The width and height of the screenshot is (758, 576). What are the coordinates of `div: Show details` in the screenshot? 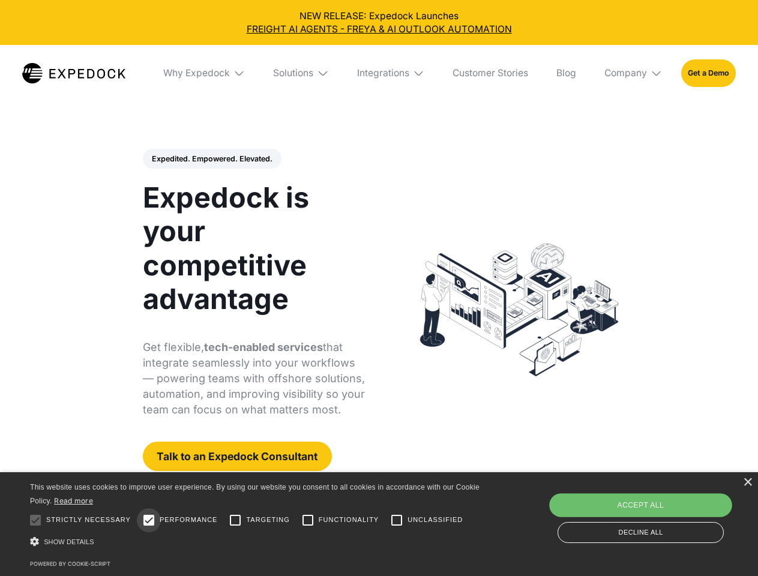 It's located at (257, 542).